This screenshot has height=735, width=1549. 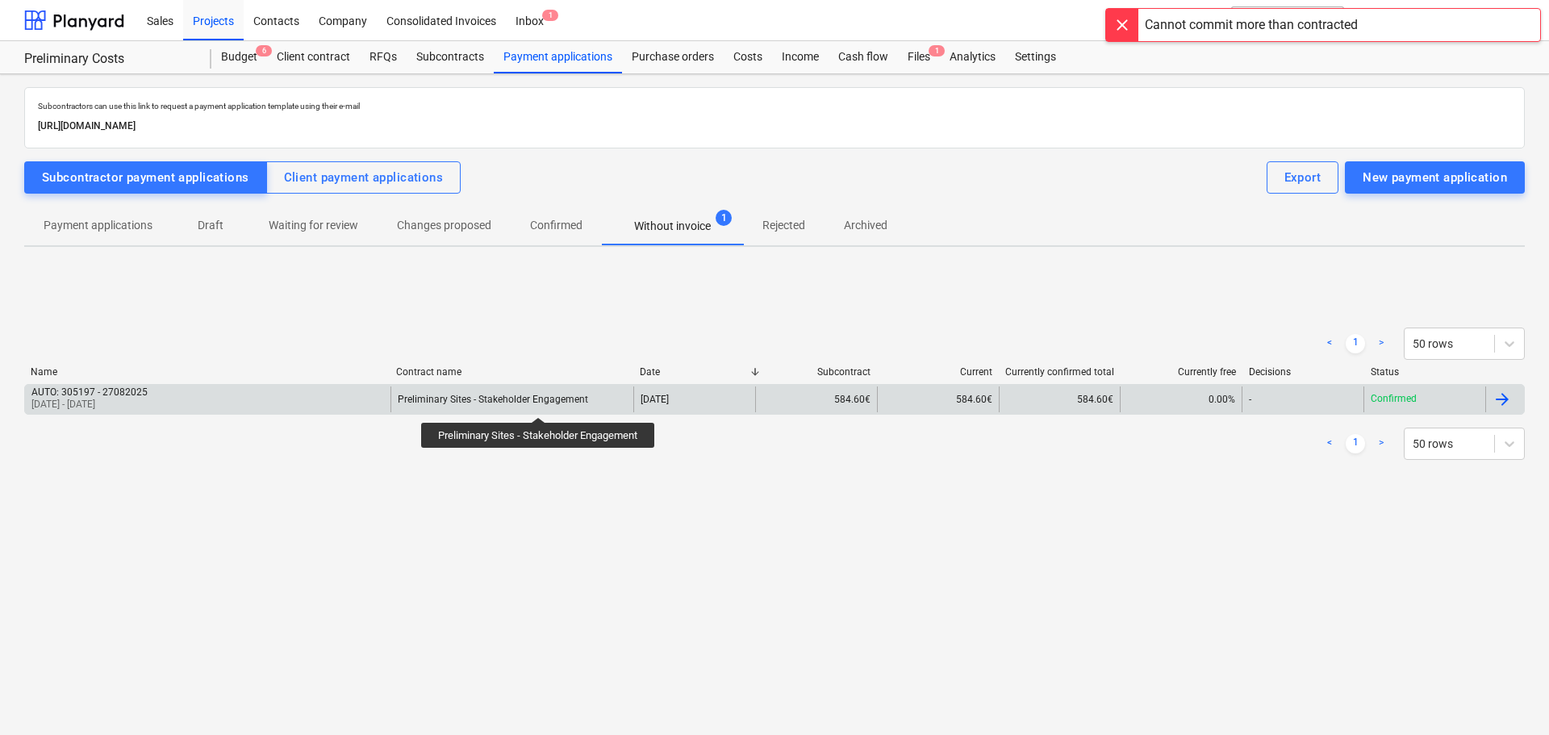 What do you see at coordinates (207, 372) in the screenshot?
I see `div: Name` at bounding box center [207, 372].